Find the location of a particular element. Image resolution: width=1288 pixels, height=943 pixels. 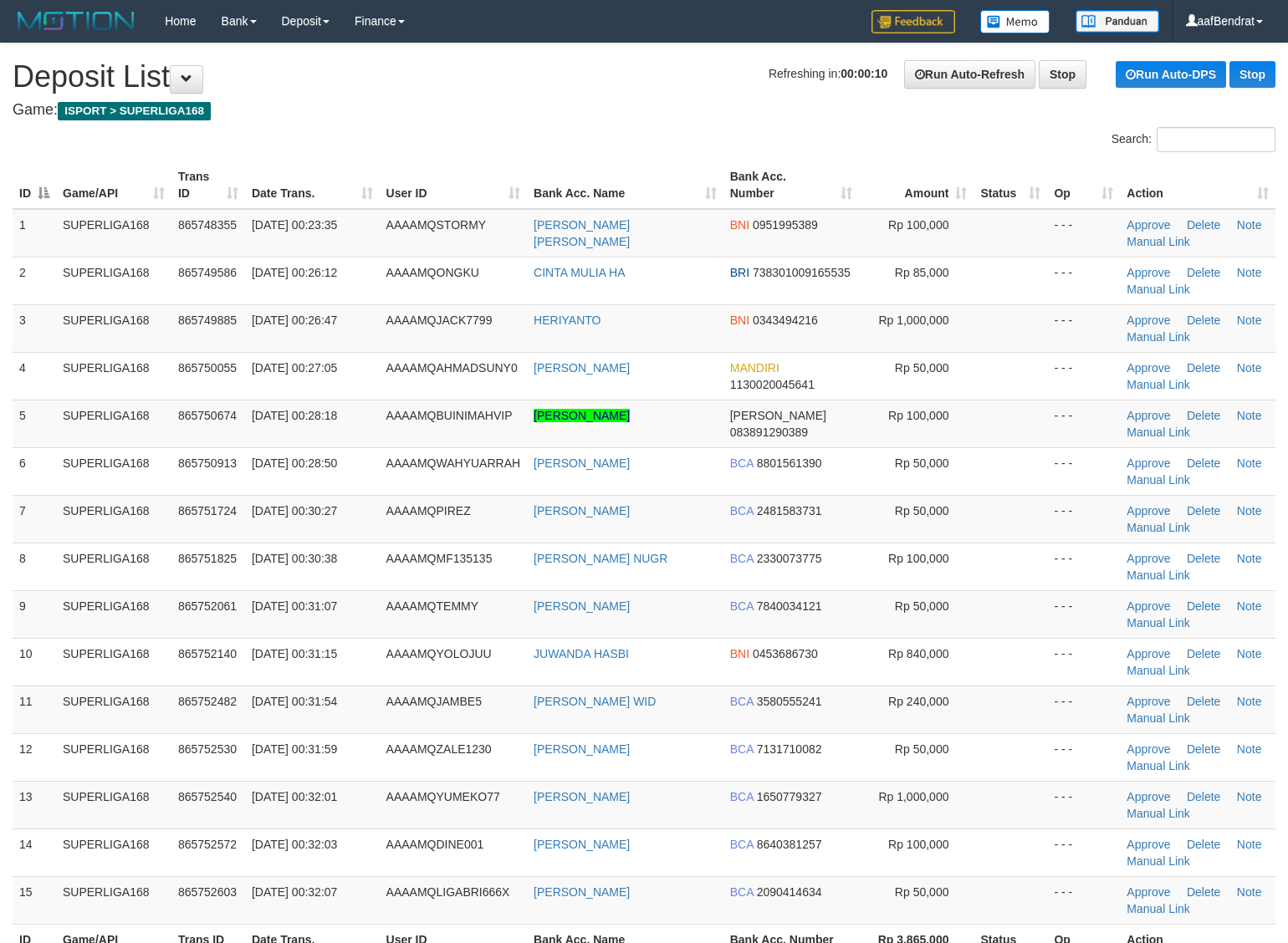

td: 8 is located at coordinates (34, 566).